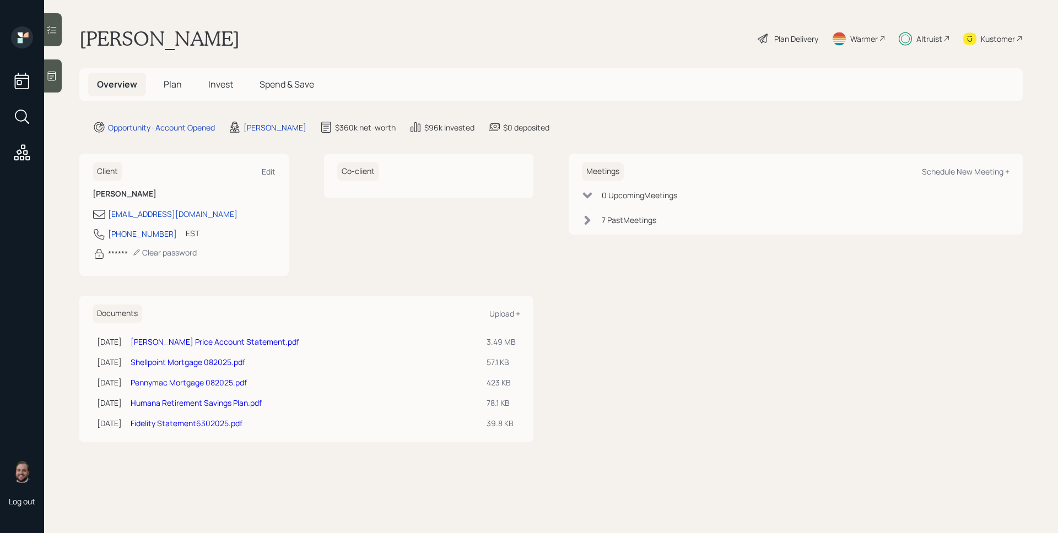  I want to click on div: $96k invested, so click(449, 127).